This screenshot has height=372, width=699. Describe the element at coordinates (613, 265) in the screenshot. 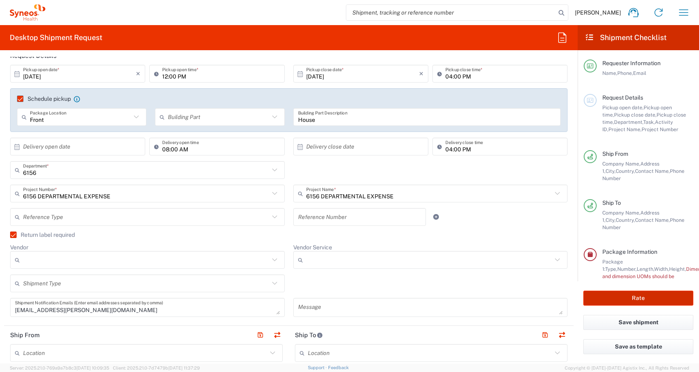

I see `span: Package 1:` at that location.